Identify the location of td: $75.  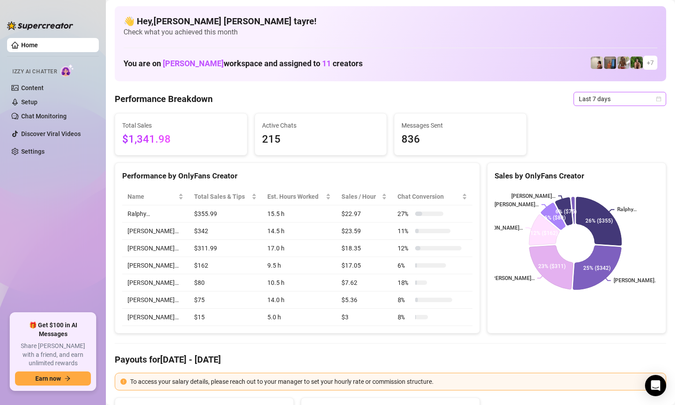
(226, 300).